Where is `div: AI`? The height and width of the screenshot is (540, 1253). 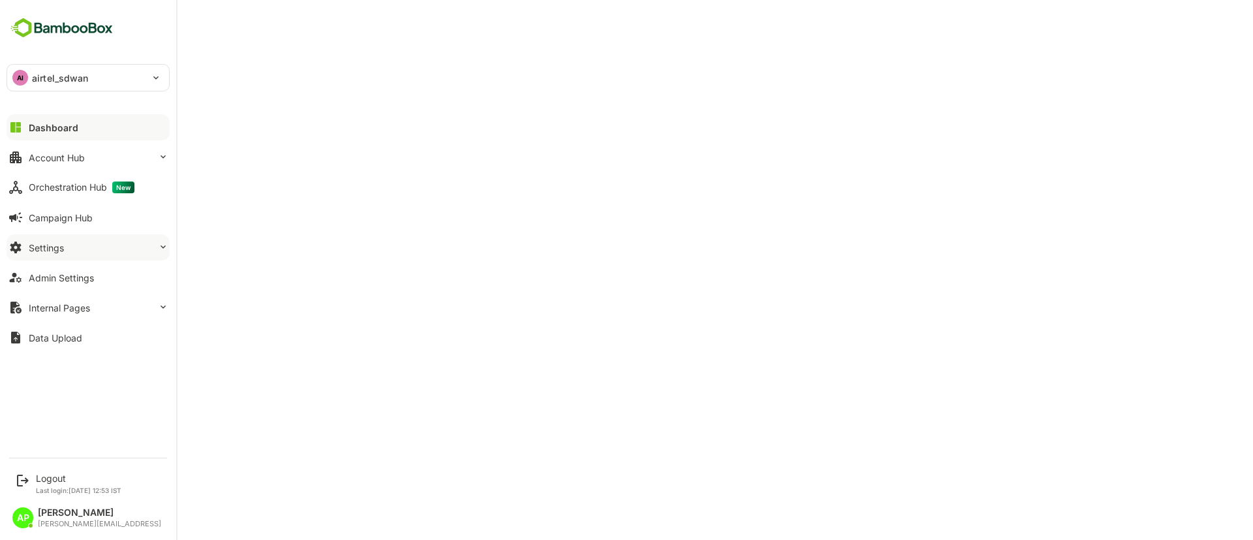
div: AI is located at coordinates (20, 78).